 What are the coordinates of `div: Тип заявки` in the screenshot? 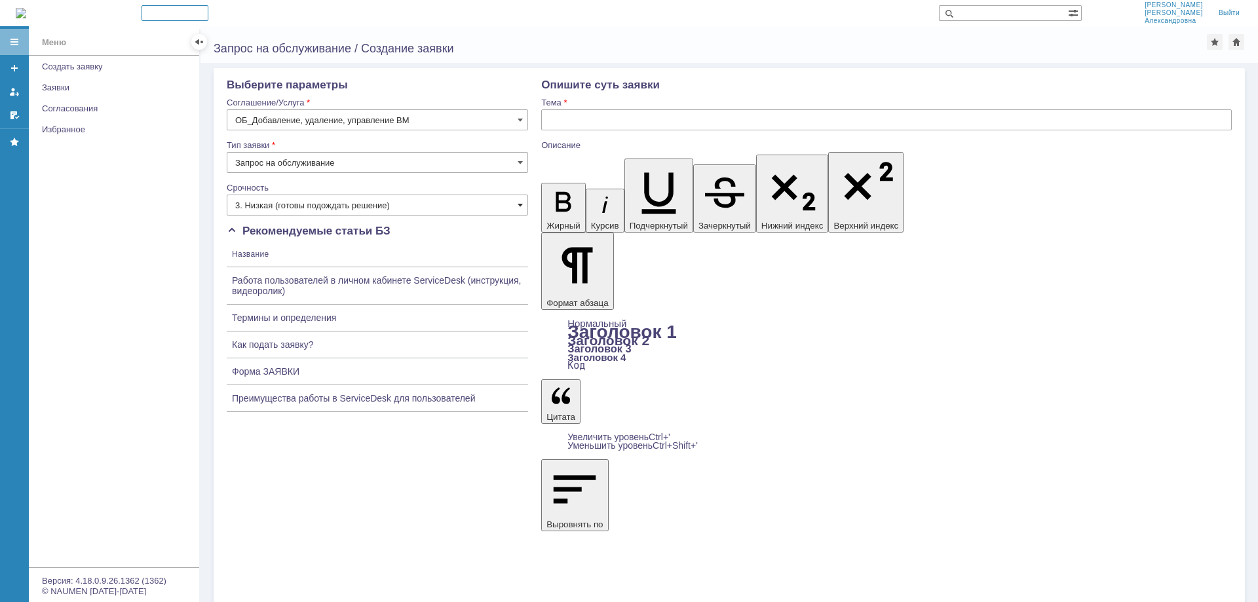 It's located at (376, 145).